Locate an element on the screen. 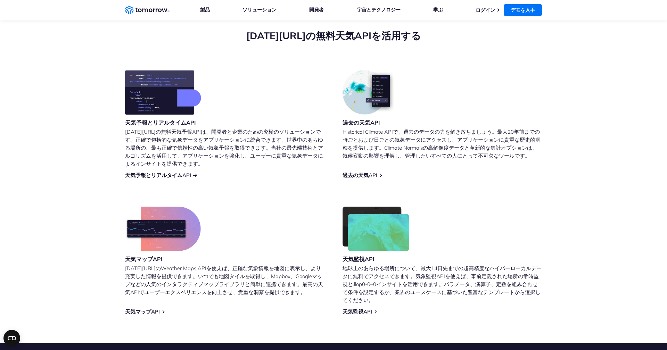 The height and width of the screenshot is (350, 667). a: 天気予報とリアルタイムAPI is located at coordinates (158, 175).